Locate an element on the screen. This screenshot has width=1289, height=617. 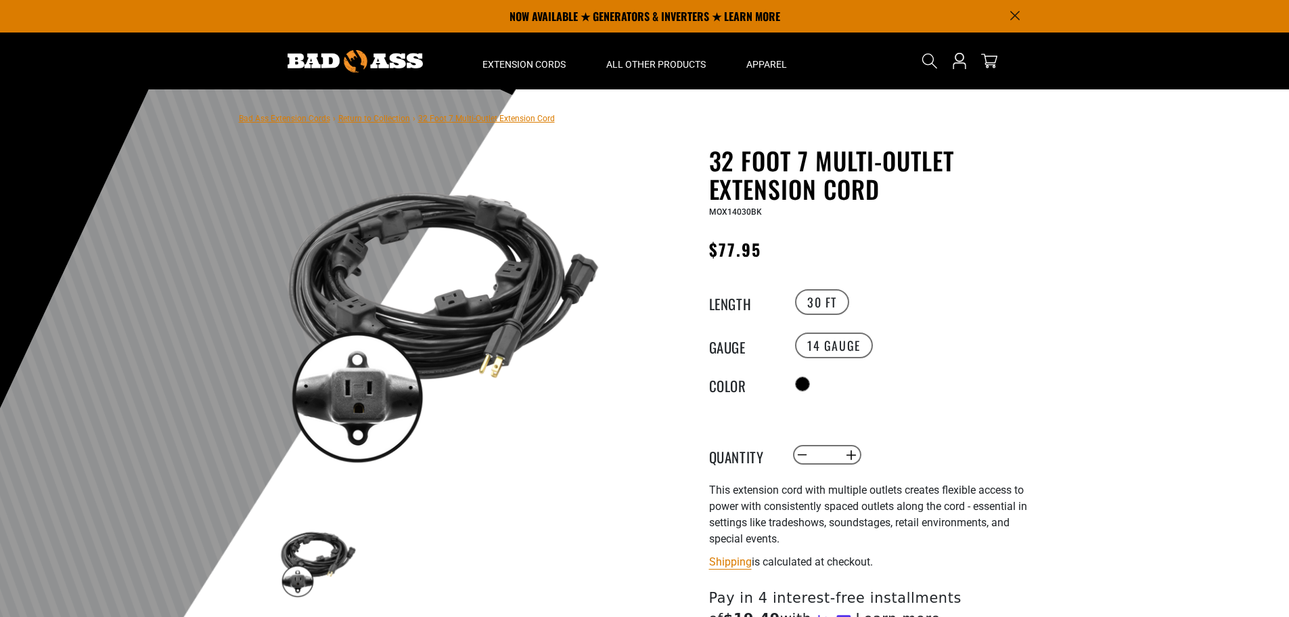
span: This extension cord with multiple outlets creates flexible access to power with consistently spac... is located at coordinates (868, 514).